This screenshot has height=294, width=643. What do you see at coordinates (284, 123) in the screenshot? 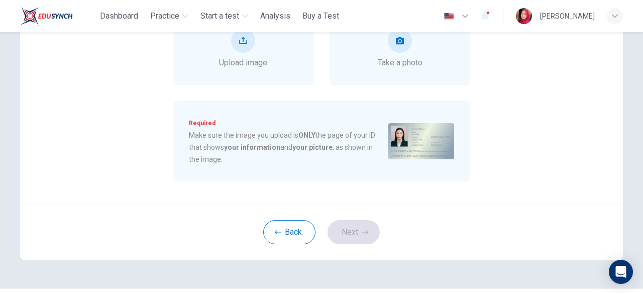
I see `span: Required` at bounding box center [284, 123].